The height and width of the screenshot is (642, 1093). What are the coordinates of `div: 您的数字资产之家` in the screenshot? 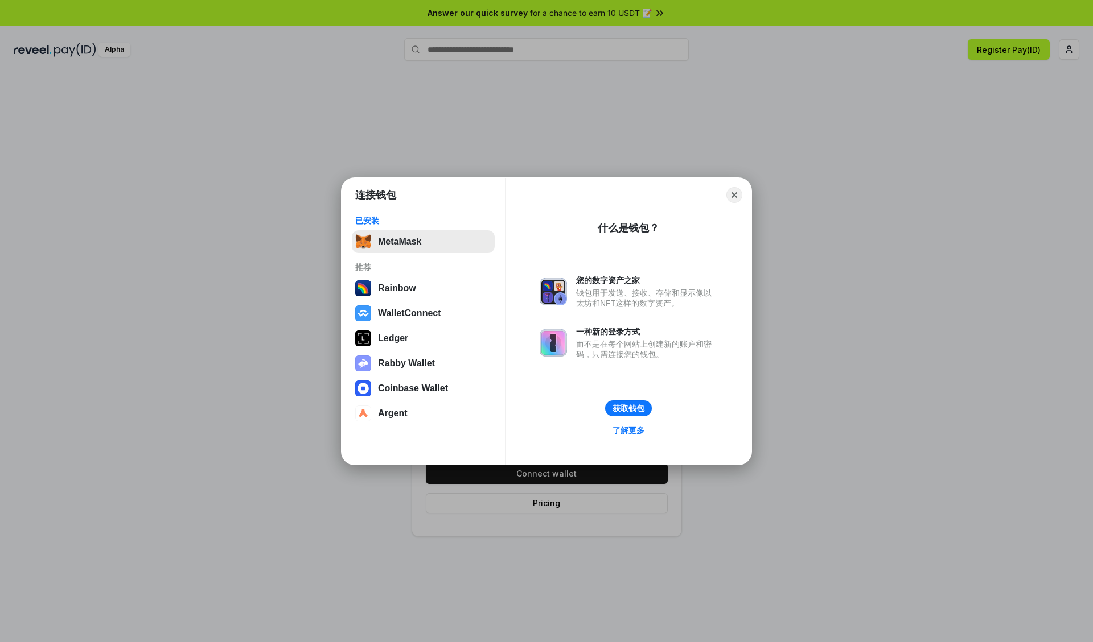 It's located at (646, 281).